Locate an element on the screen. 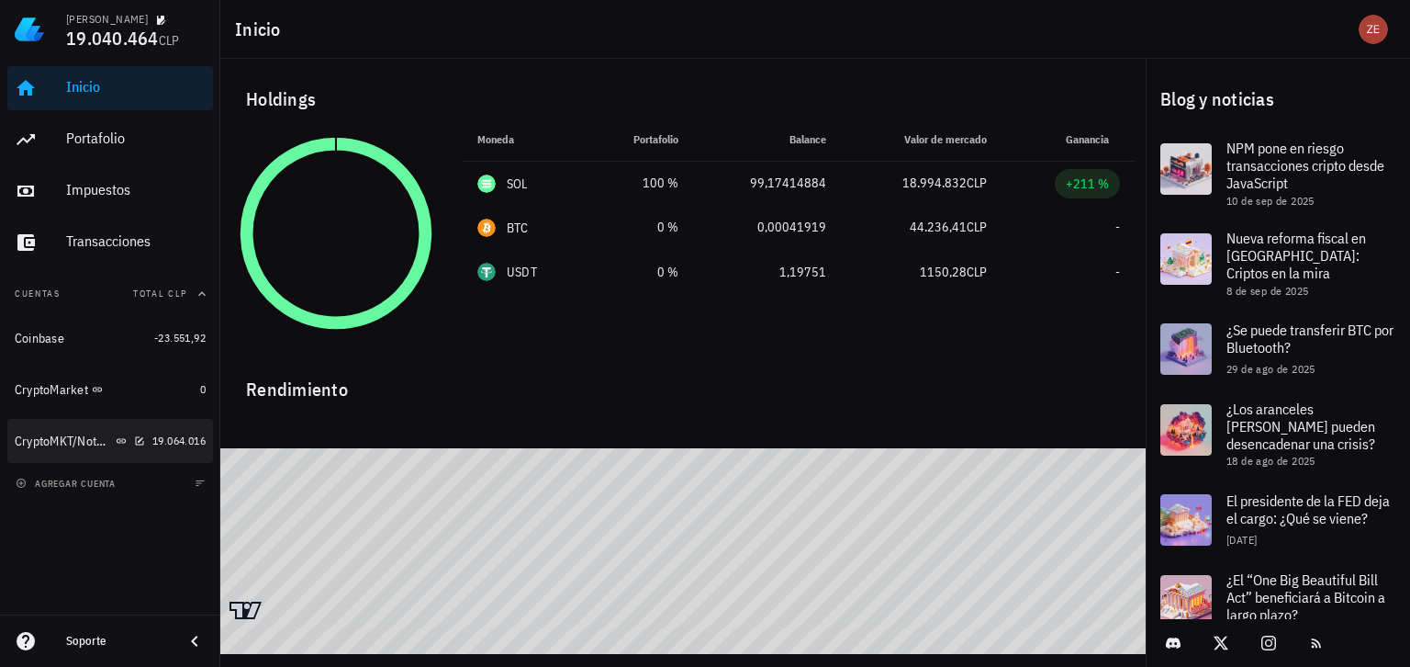 Image resolution: width=1410 pixels, height=667 pixels. a: ¿Se puede transferir BTC por Bluetooth? 29 de ago de 2025 is located at coordinates (1278, 349).